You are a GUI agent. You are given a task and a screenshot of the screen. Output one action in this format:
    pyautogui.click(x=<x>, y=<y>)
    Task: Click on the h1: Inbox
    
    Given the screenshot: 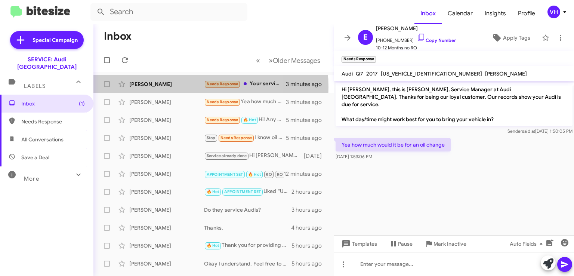 What is the action you would take?
    pyautogui.click(x=118, y=36)
    